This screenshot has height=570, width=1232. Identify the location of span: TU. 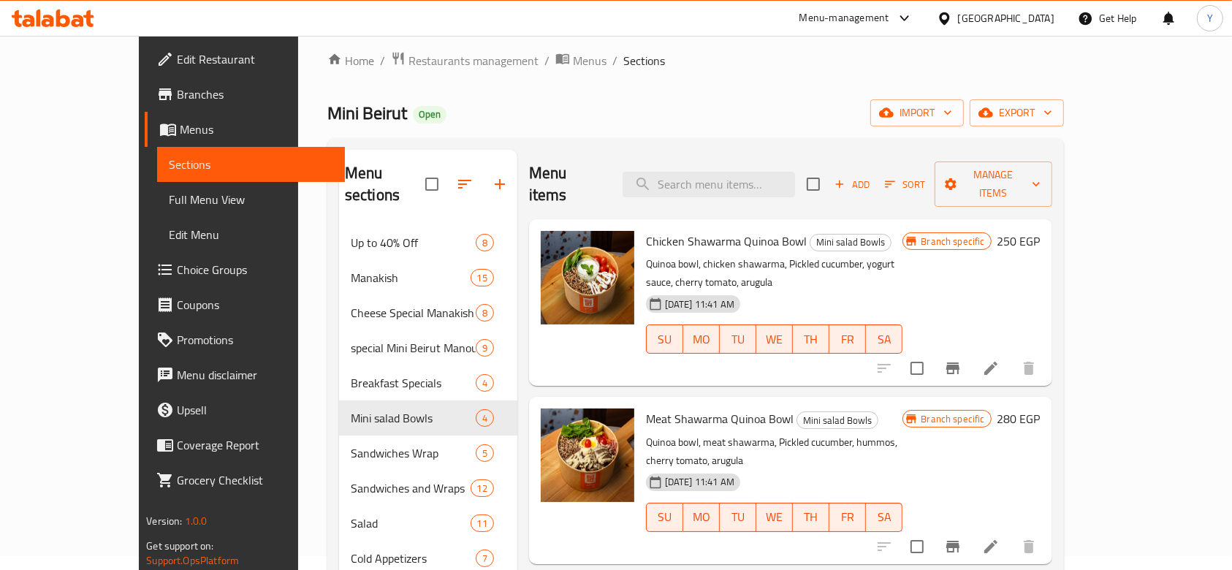
(738, 339).